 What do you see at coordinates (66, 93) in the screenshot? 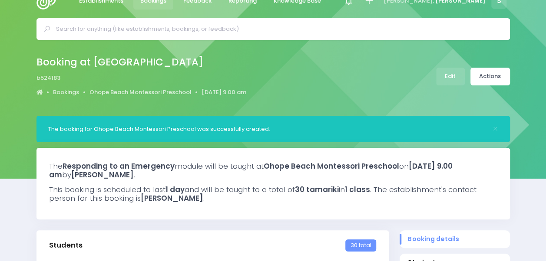
I see `a: Bookings` at bounding box center [66, 93].